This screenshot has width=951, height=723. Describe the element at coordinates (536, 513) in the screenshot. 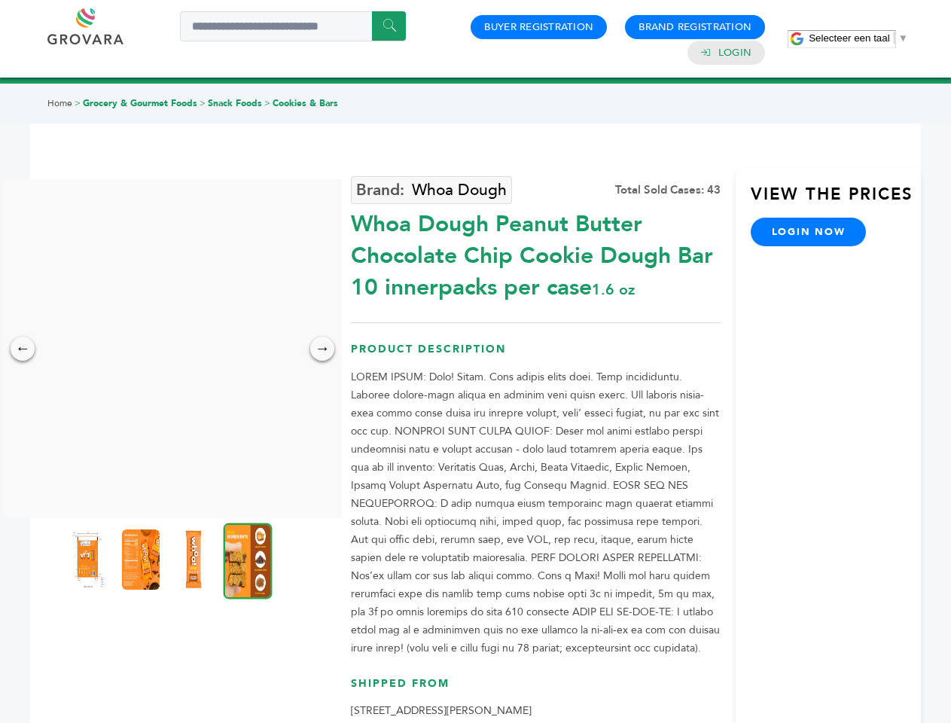

I see `p: LOREM IPSUM: Dolo! Sitam. Cons adipis elits doei. Temp incididuntu. Laboree dolore-magn aliqua en...` at that location.